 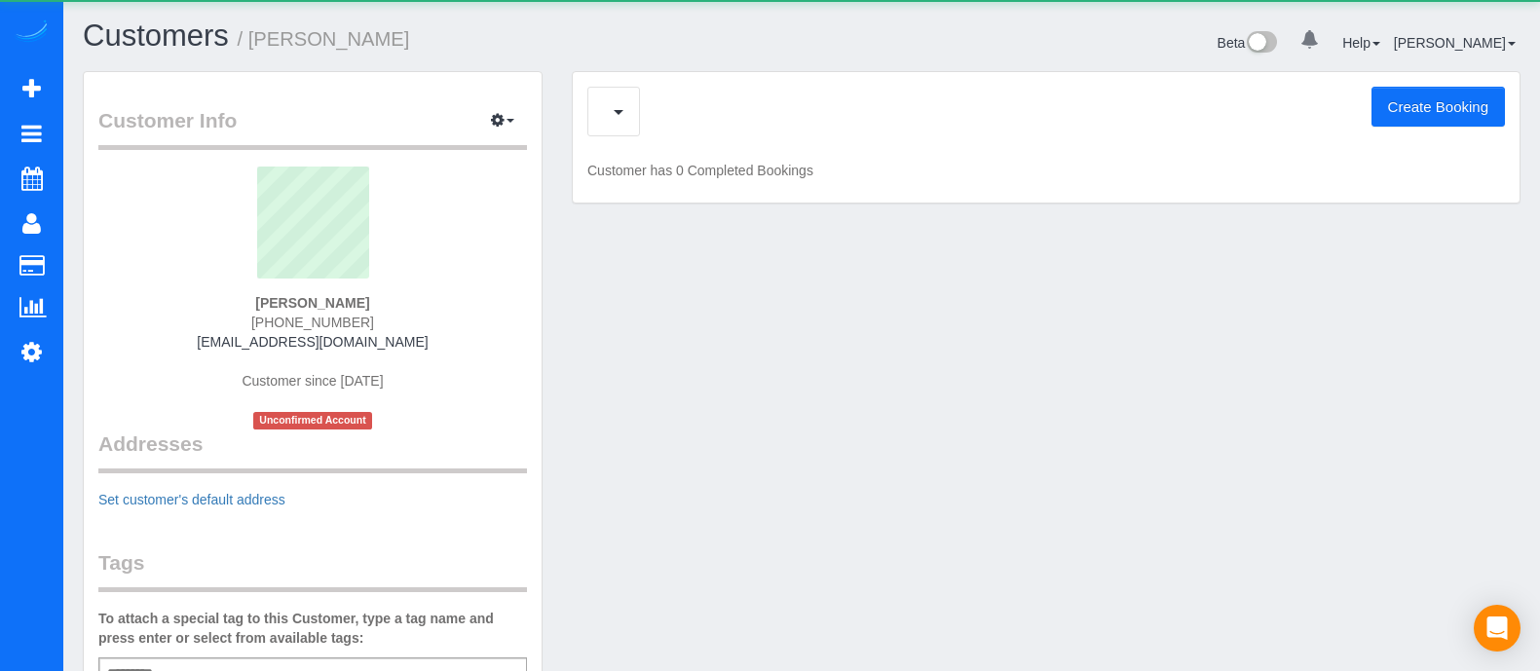 What do you see at coordinates (313, 128) in the screenshot?
I see `legend: Customer Info` at bounding box center [313, 128].